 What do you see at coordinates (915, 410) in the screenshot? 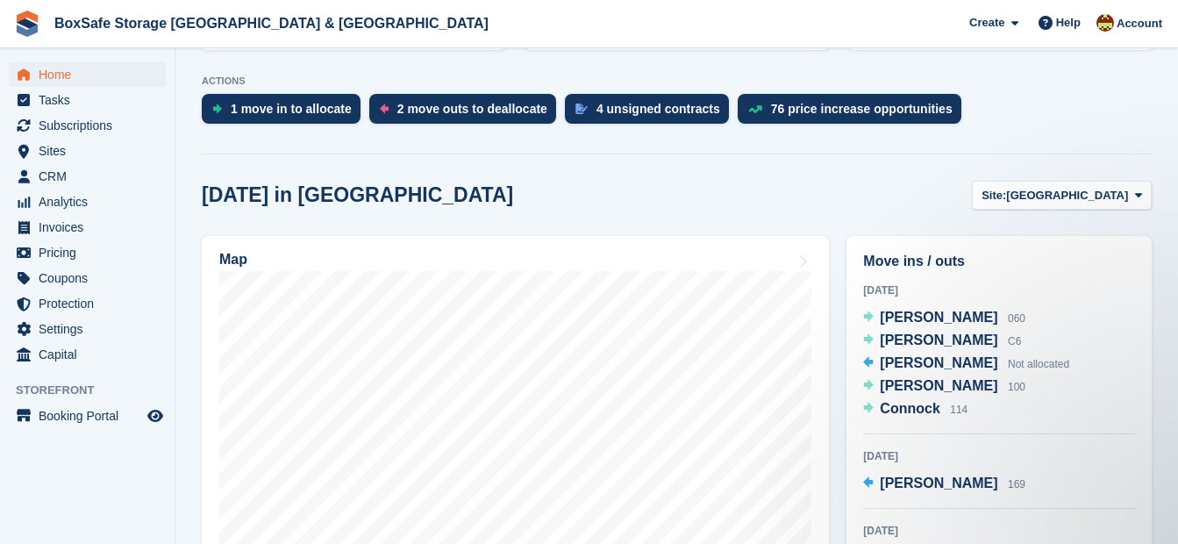
I see `a: Connock 114` at bounding box center [915, 410].